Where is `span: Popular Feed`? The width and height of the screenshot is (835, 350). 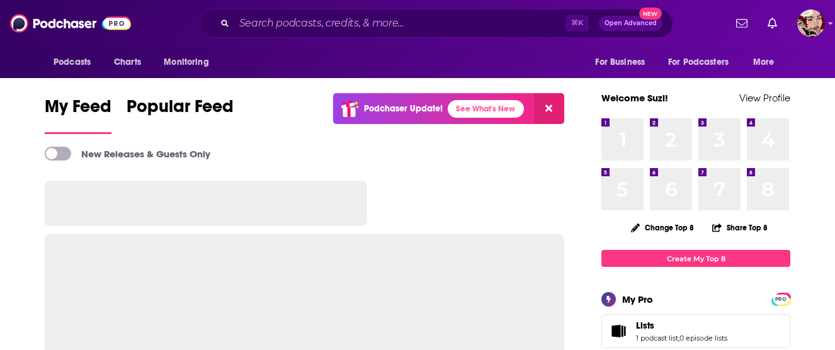
span: Popular Feed is located at coordinates (180, 110).